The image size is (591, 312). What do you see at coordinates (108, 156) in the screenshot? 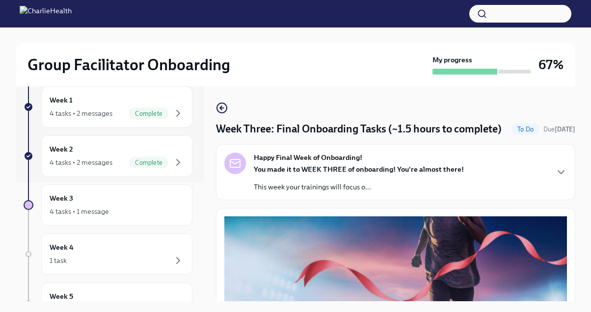
I see `a: Week 24 tasks • 2 messagesComplete` at bounding box center [108, 156].